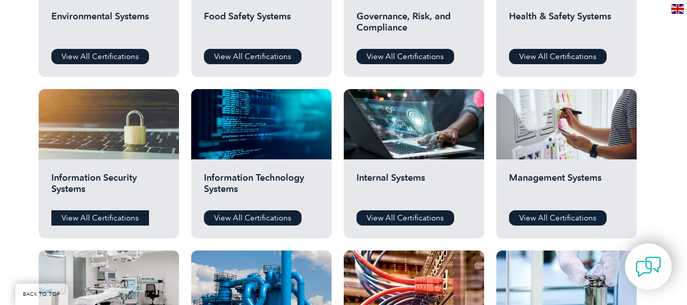 The height and width of the screenshot is (305, 687). Describe the element at coordinates (42, 294) in the screenshot. I see `a: BACK TO TOP` at that location.